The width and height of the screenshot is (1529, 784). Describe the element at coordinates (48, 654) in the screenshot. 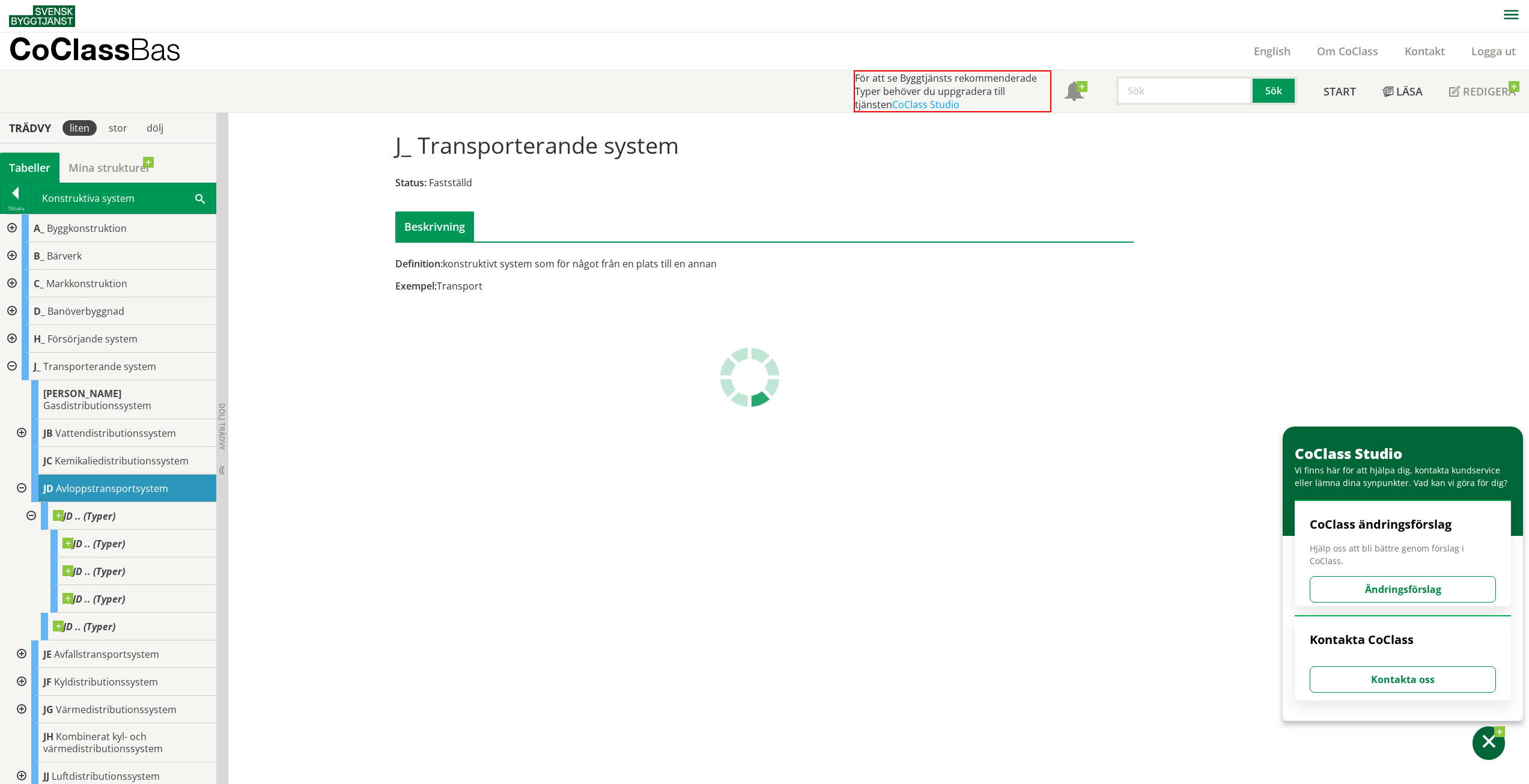

I see `span: JE` at that location.